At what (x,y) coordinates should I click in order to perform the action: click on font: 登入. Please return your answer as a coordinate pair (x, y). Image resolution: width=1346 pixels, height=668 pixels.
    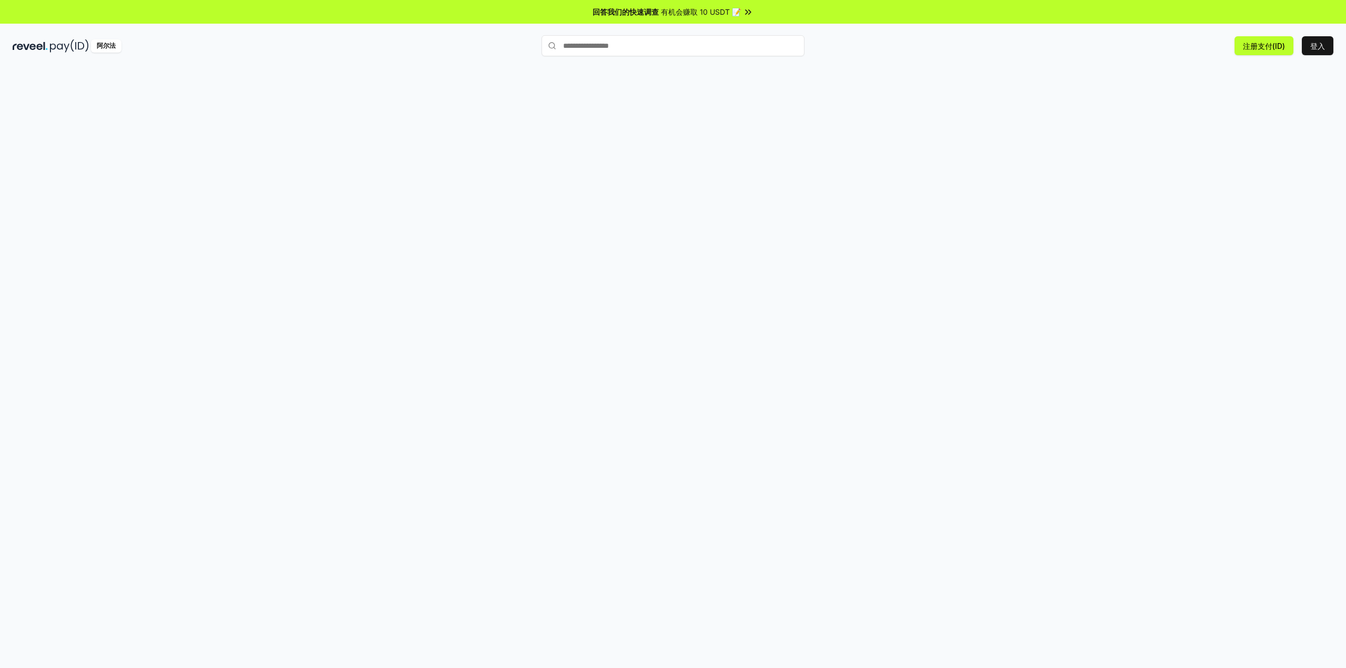
    Looking at the image, I should click on (1317, 46).